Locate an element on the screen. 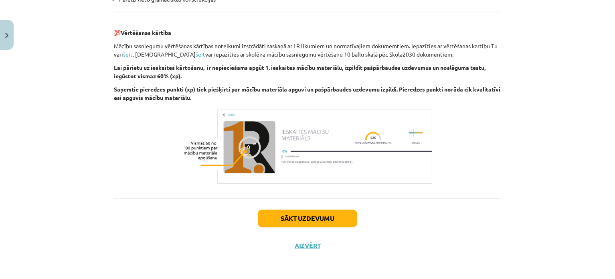 The image size is (615, 279). img: icon-close-lesson-0947bae3869378f0d4975bcd49f059093ad1ed9edebbc8119c70593378902aed.svg is located at coordinates (7, 35).